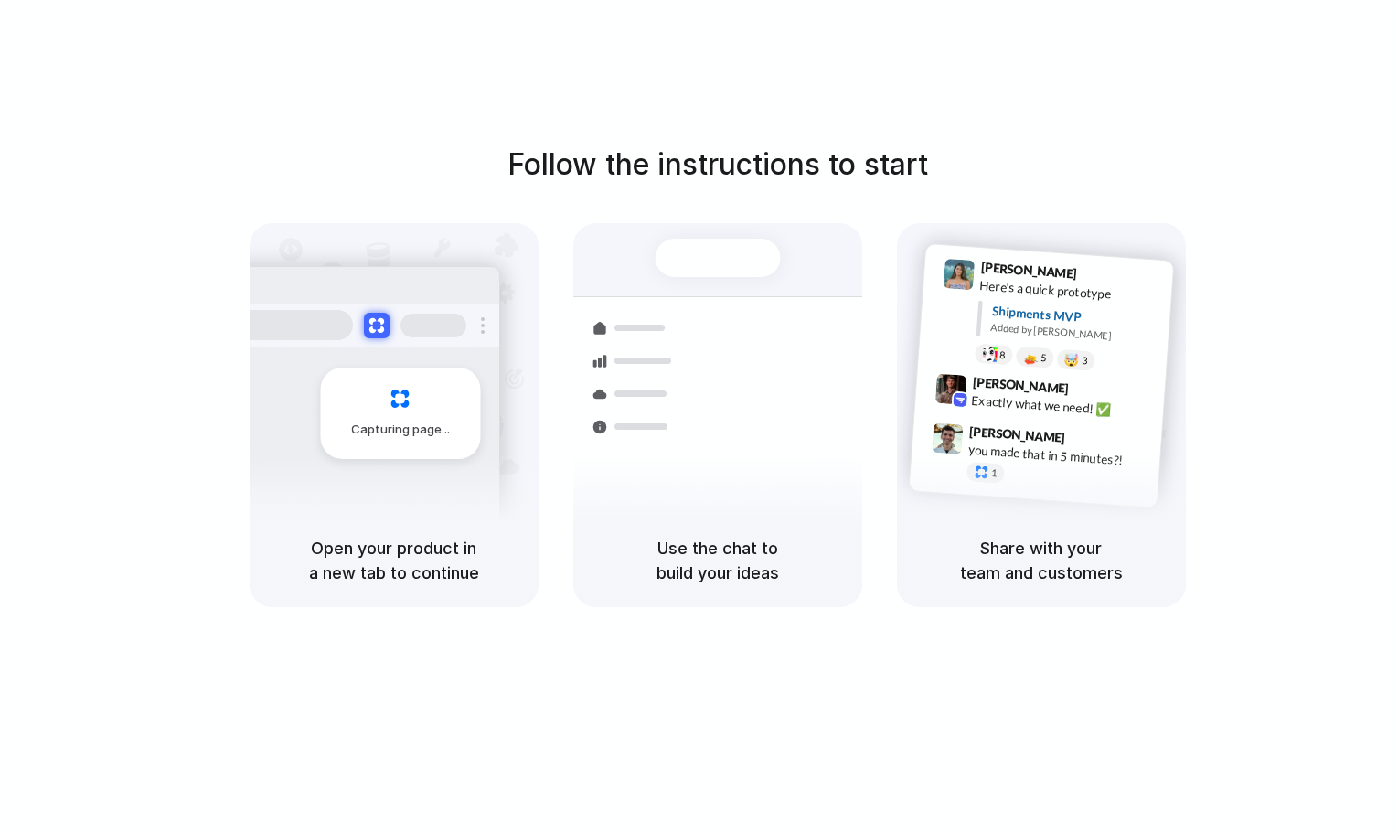  What do you see at coordinates (1059, 455) in the screenshot?
I see `div: you made that in 5 minutes?!` at bounding box center [1059, 455].